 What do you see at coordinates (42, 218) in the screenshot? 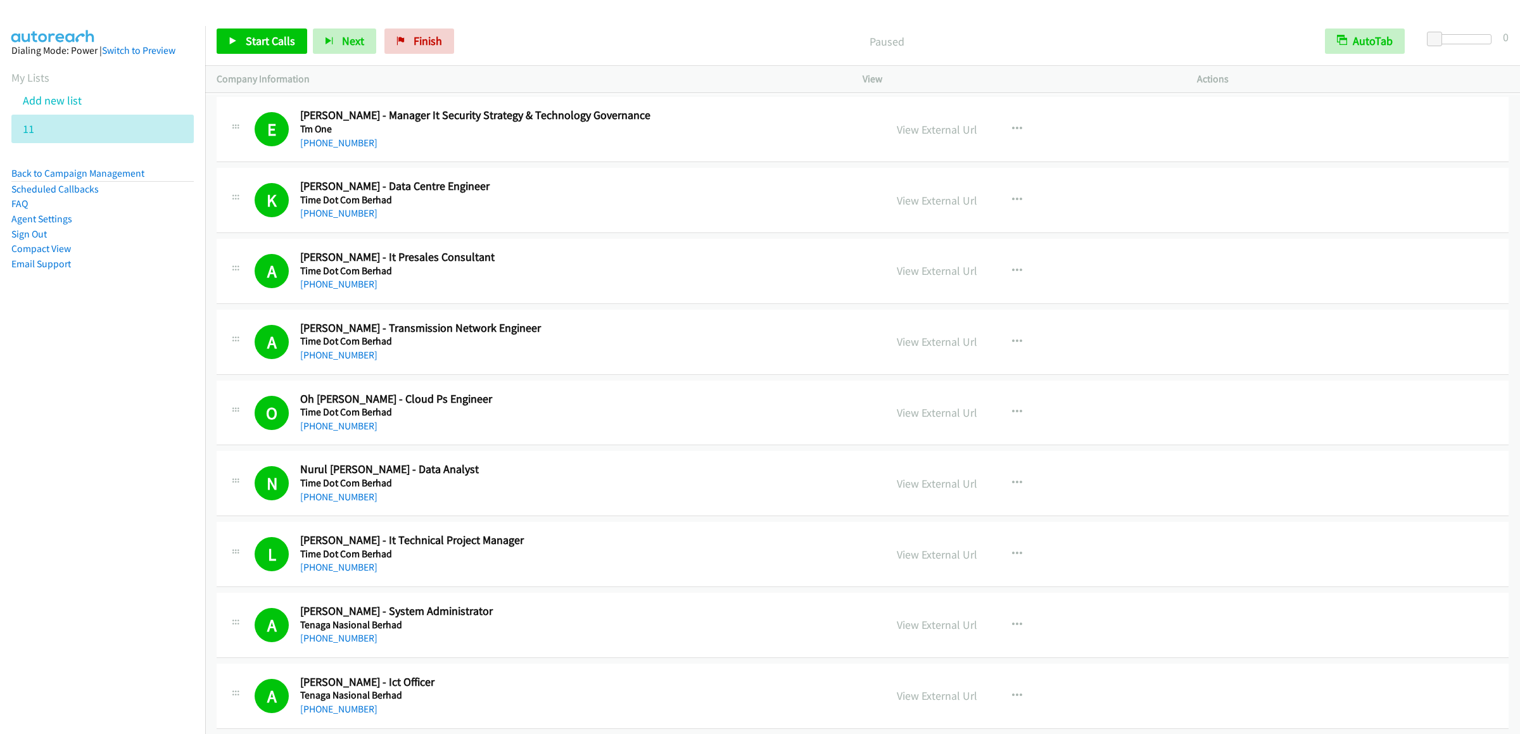
I see `a: Agent Settings` at bounding box center [42, 218].